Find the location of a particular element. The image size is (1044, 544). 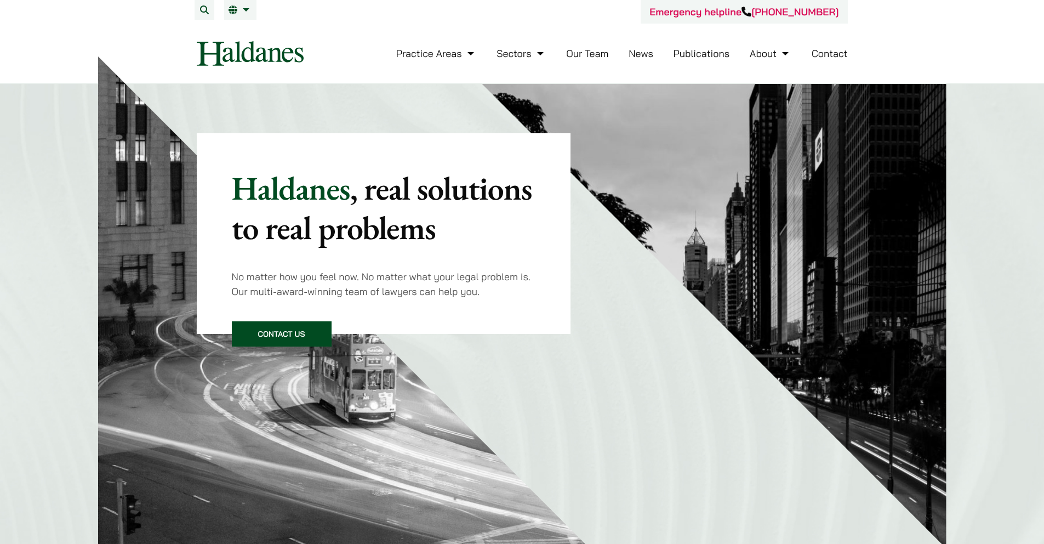

p: No matter how you feel now. No matter what your legal problem is. Our multi-award-winning team of... is located at coordinates (384, 284).